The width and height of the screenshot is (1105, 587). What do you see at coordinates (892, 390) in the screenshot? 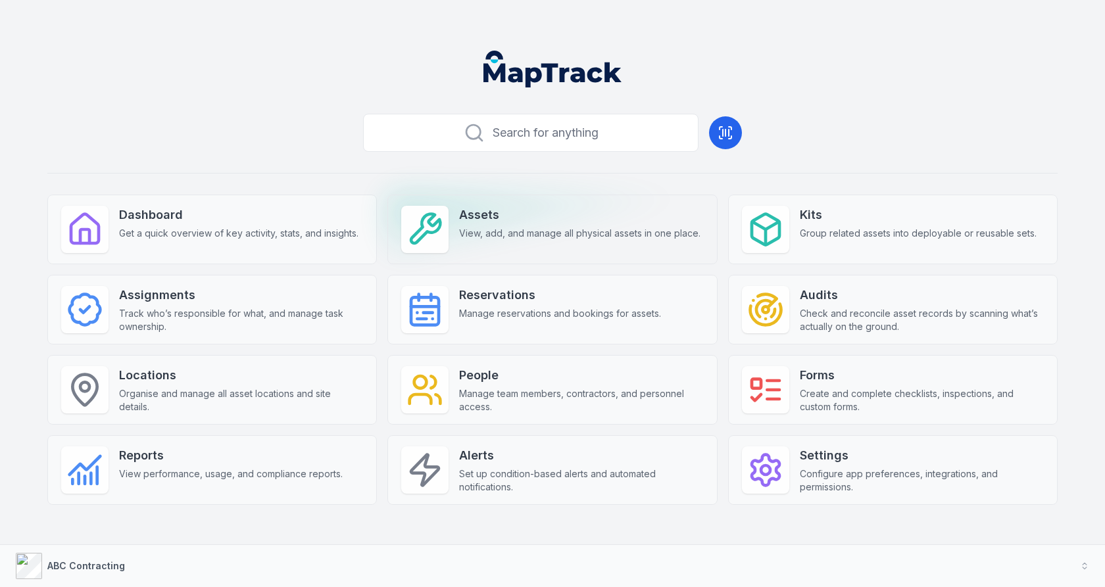
I see `a: FormsCreate and complete checklists, inspections, and custom forms.` at bounding box center [892, 390].